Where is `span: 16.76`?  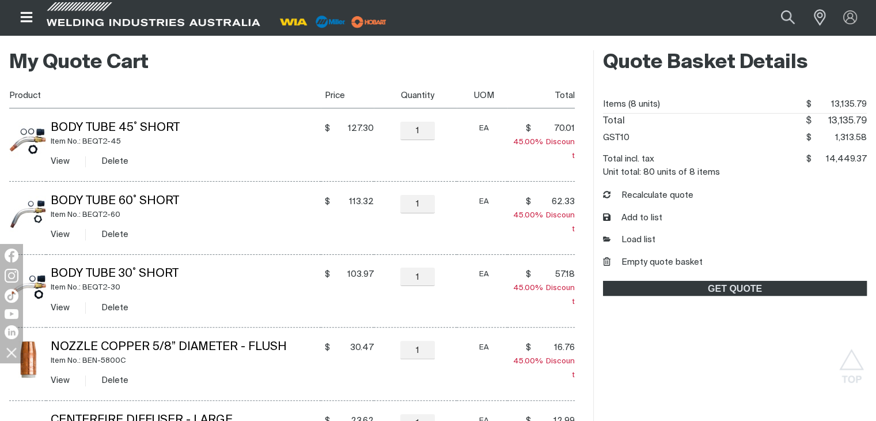 span: 16.76 is located at coordinates (555, 347).